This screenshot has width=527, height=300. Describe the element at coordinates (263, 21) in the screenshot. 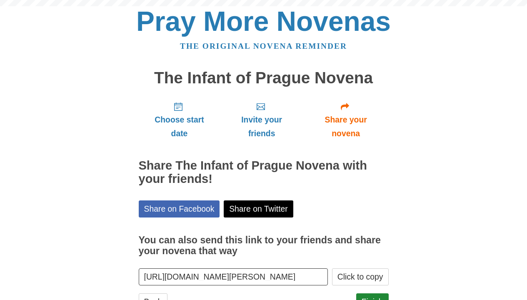

I see `a: Pray More Novenas` at that location.